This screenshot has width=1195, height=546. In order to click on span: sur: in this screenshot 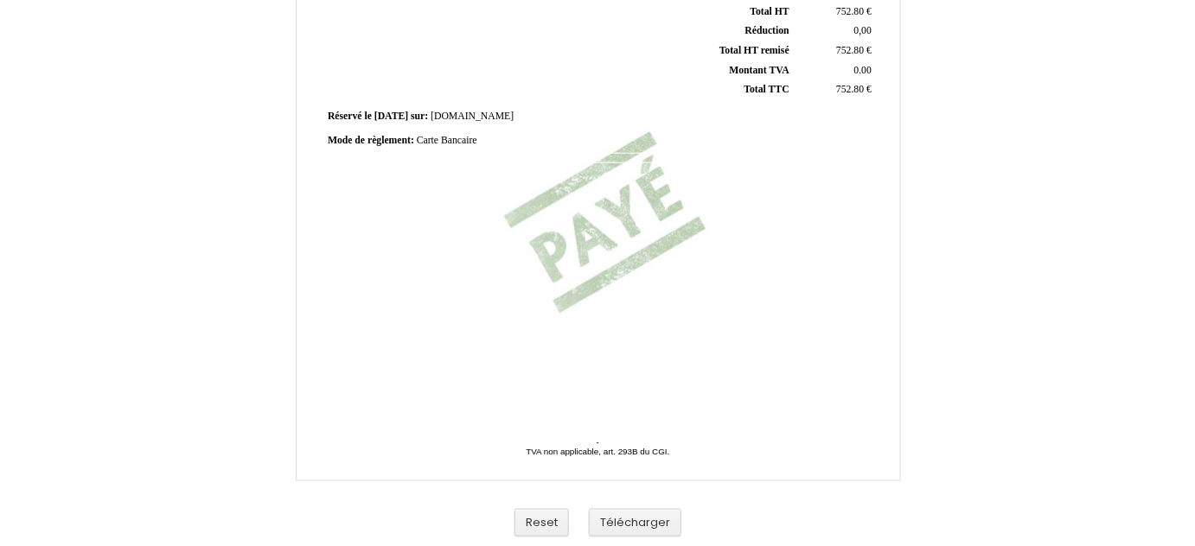, I will do `click(419, 116)`.